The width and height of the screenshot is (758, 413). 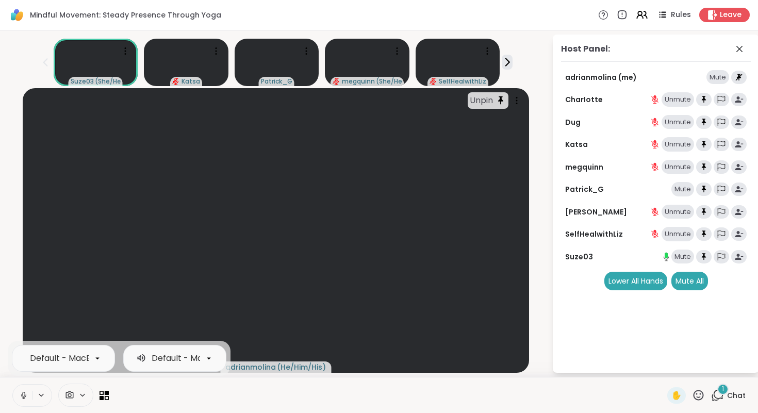 I want to click on span: Suze03, so click(x=82, y=81).